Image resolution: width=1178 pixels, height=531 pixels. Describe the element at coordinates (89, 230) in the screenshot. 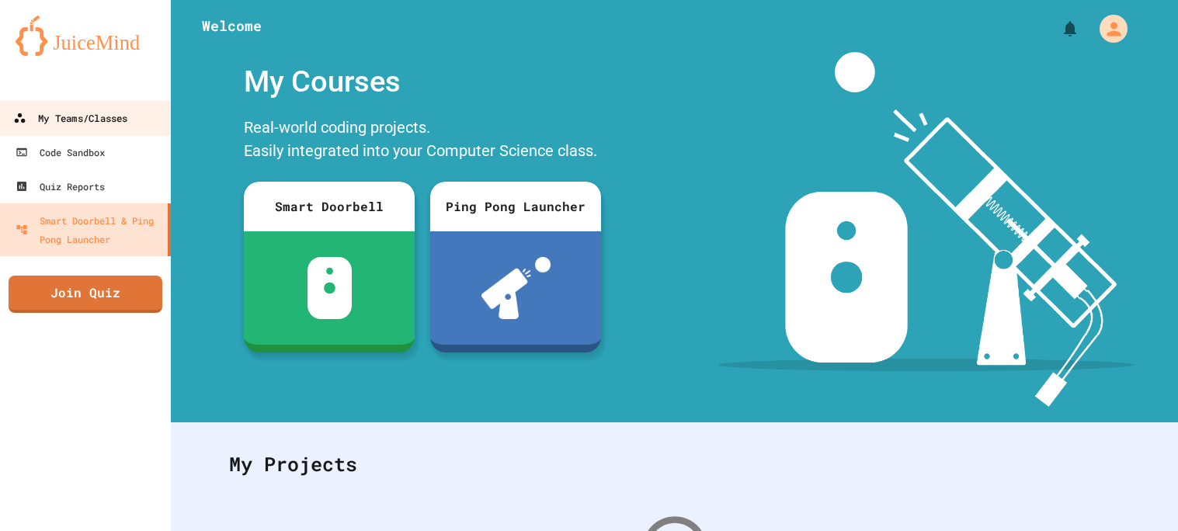

I see `div: Smart Doorbell & Ping Pong Launcher` at that location.